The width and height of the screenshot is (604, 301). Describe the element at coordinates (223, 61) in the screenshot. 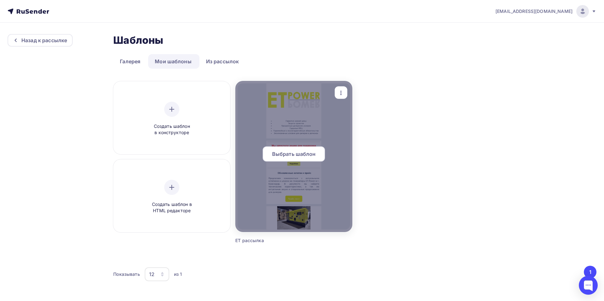

I see `a: Из рассылок` at that location.